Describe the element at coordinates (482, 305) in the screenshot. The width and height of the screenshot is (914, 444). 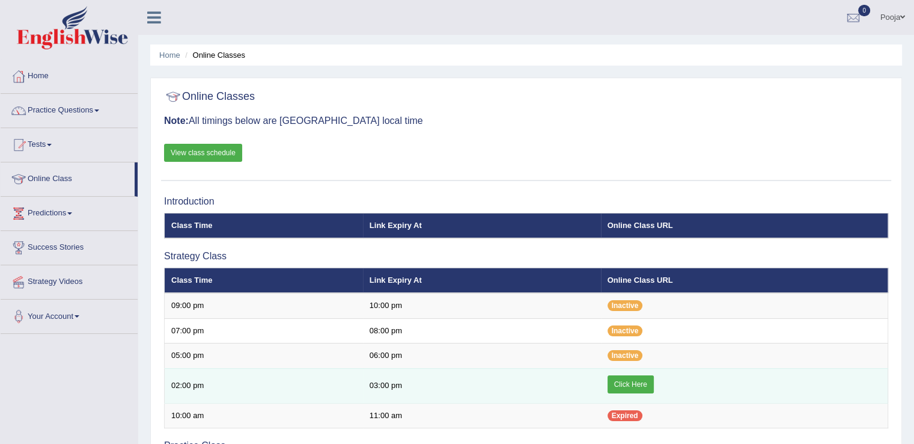
I see `td: 10:00 pm` at that location.